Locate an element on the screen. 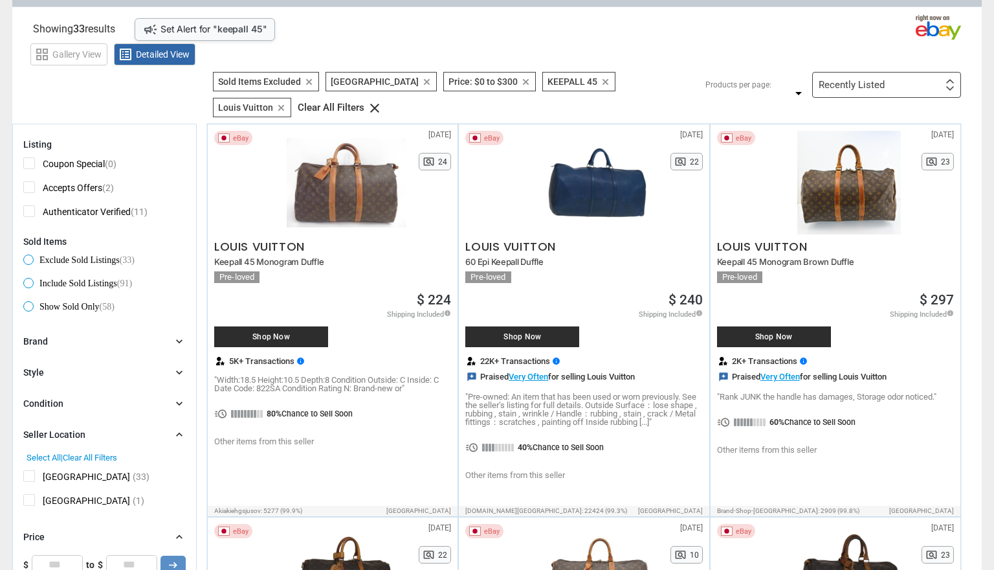 This screenshot has height=570, width=994. div: Set Alert for " " is located at coordinates (205, 29).